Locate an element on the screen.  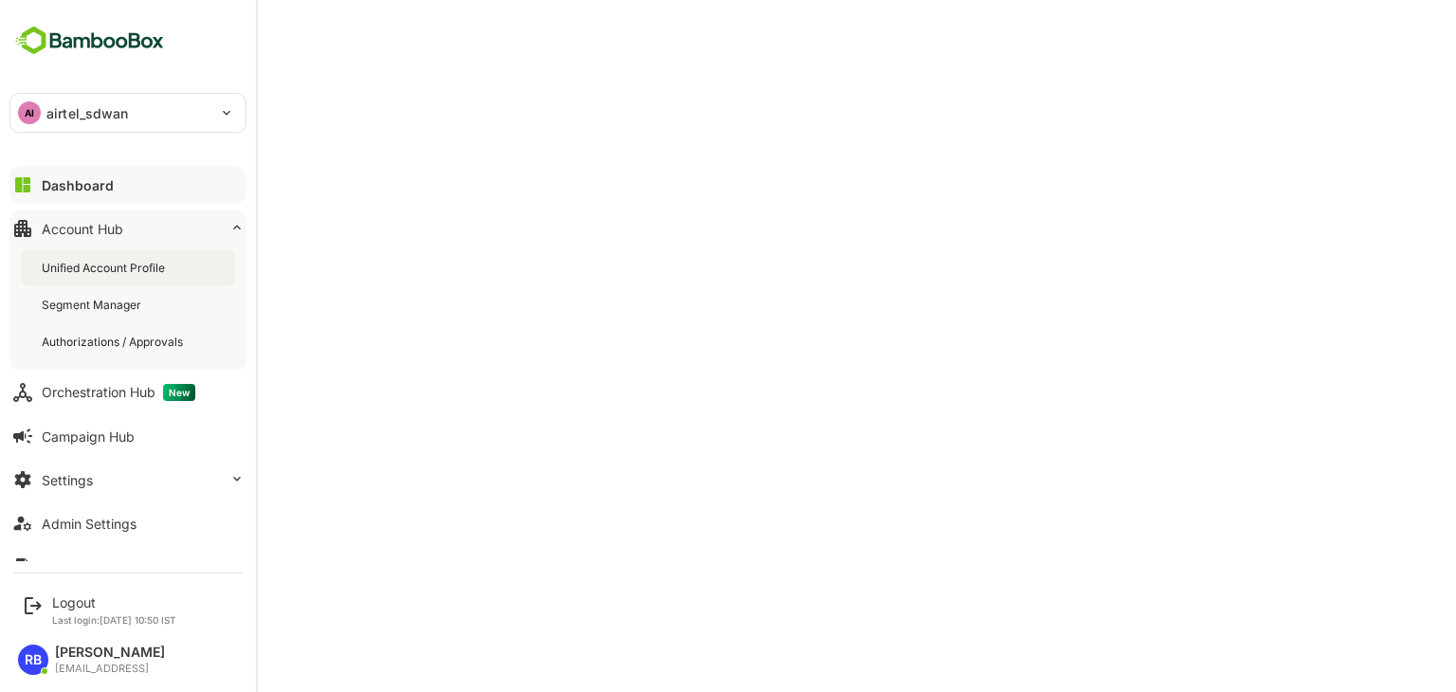
div: Admin Settings is located at coordinates (89, 523).